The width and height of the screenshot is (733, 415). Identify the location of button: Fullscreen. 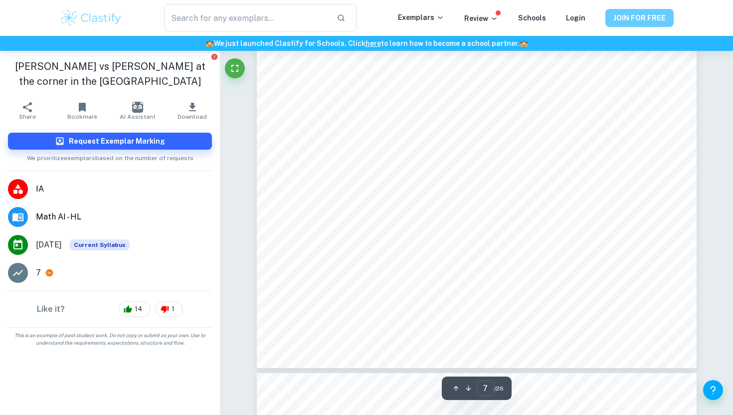
(235, 68).